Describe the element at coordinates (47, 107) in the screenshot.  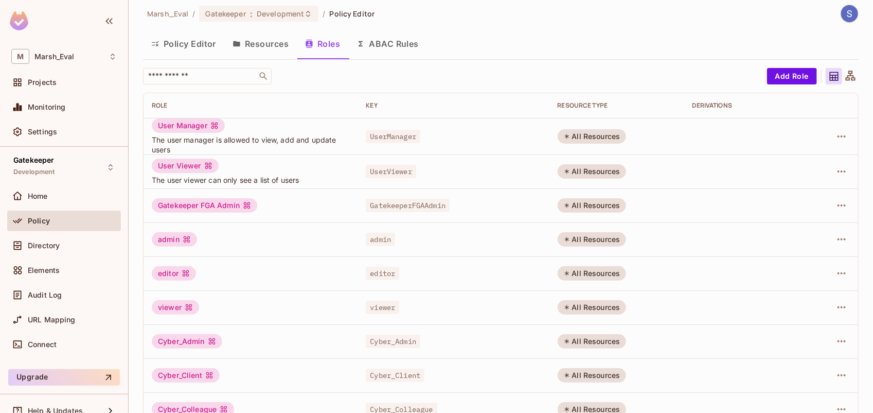
I see `span: Monitoring` at that location.